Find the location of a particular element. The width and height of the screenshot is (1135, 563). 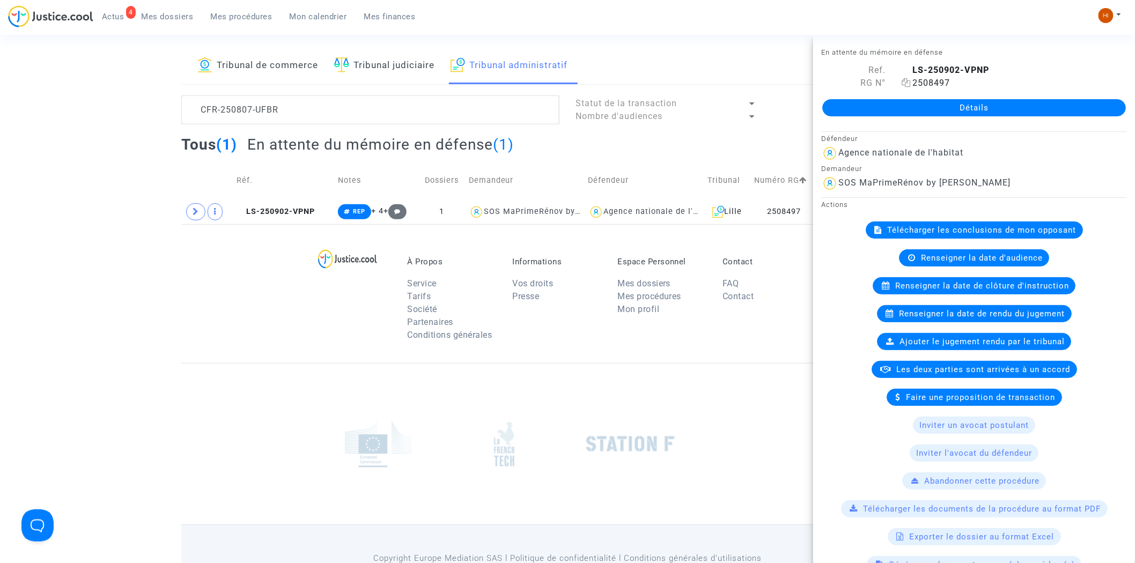

a: Vos droits is located at coordinates (533, 283).